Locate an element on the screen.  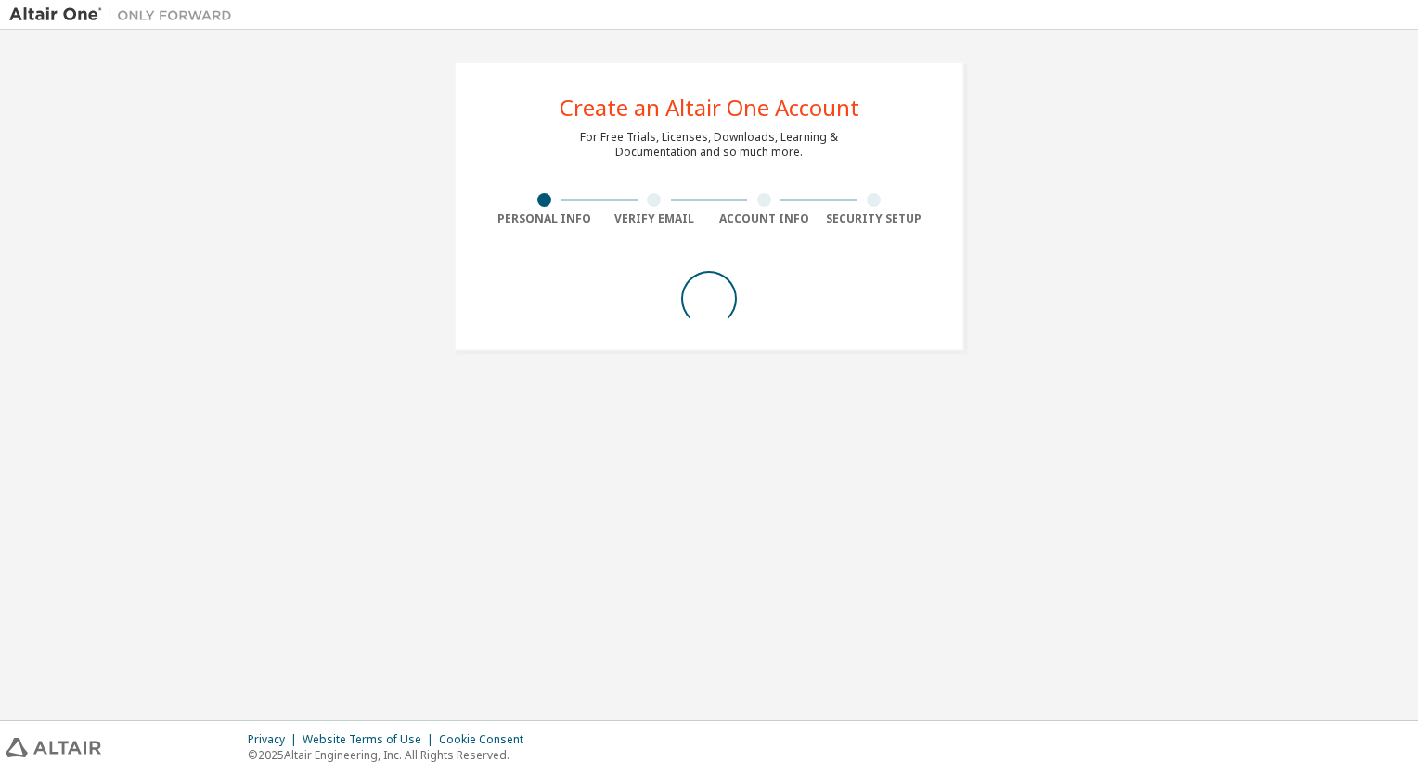
div: Cookie Consent is located at coordinates (486, 739).